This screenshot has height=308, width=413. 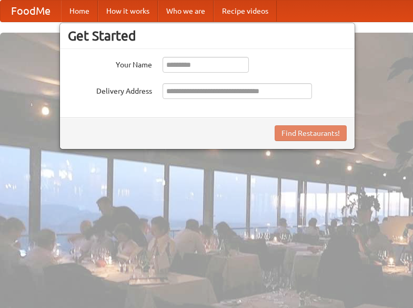 I want to click on h3: Get Started, so click(x=207, y=36).